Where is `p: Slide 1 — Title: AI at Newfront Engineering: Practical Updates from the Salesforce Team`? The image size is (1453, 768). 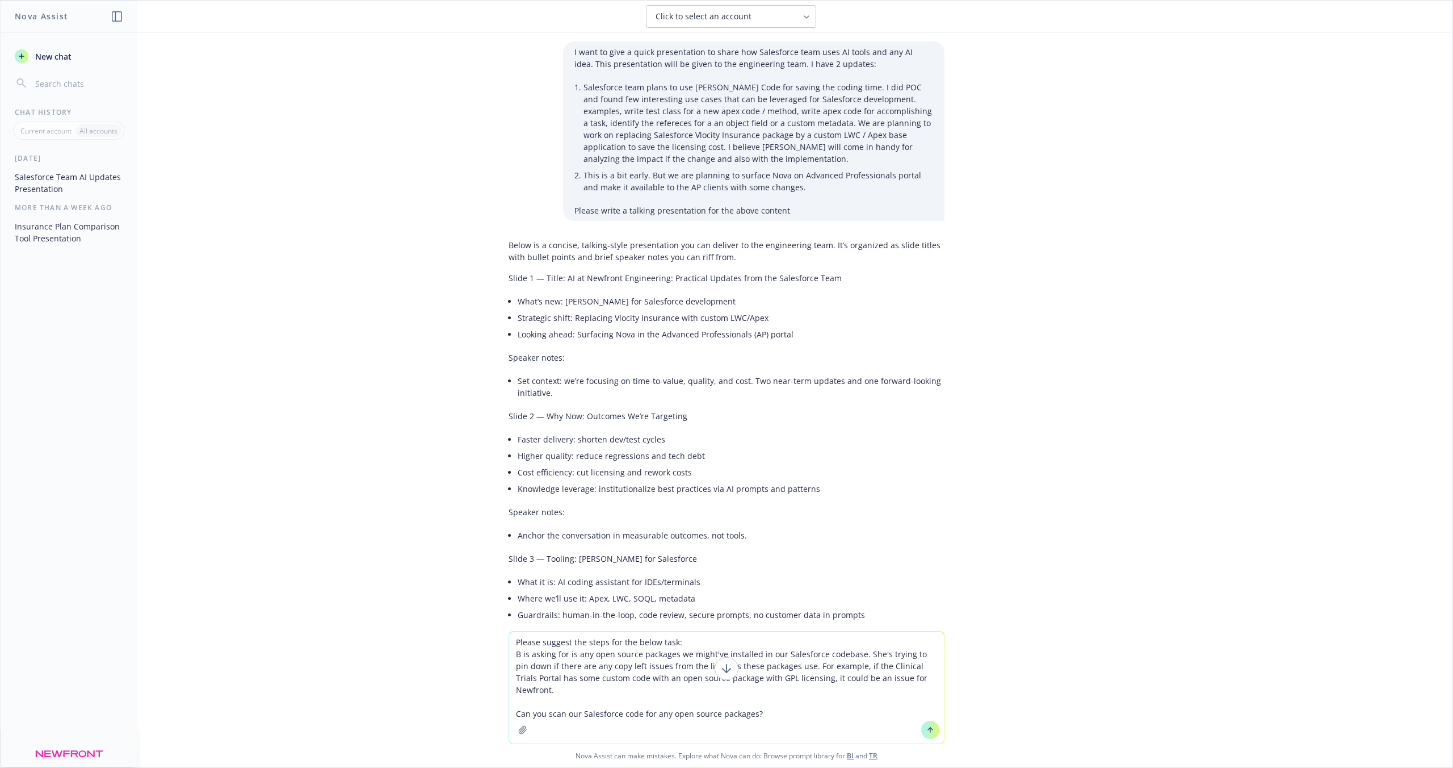
p: Slide 1 — Title: AI at Newfront Engineering: Practical Updates from the Salesforce Team is located at coordinates (727, 278).